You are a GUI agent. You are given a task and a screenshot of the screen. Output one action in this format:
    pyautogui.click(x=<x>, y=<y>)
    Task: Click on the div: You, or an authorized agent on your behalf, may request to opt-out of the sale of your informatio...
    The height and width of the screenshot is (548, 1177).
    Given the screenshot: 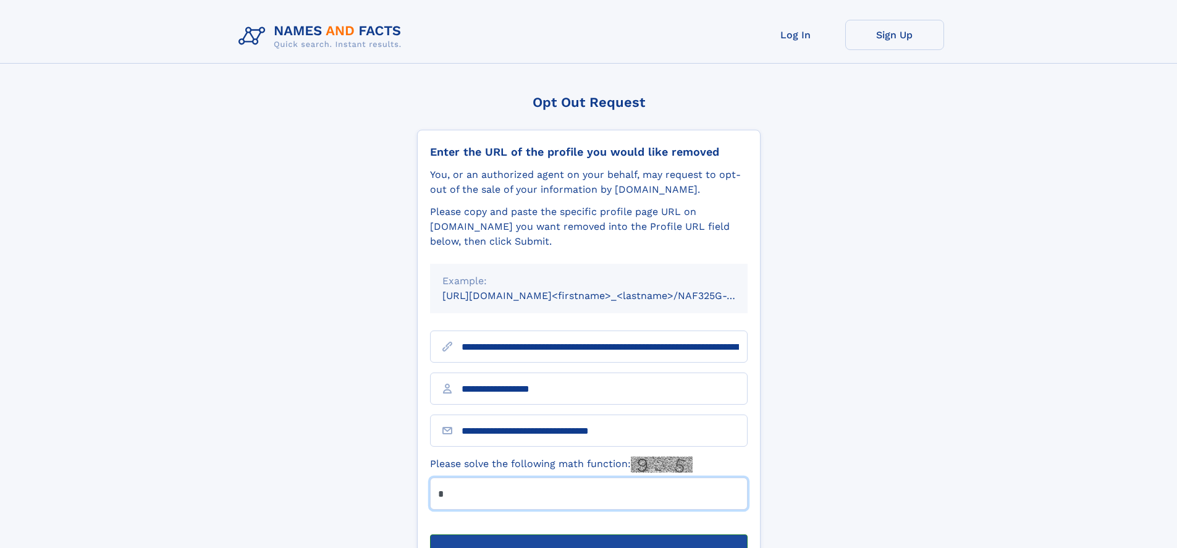 What is the action you would take?
    pyautogui.click(x=589, y=182)
    